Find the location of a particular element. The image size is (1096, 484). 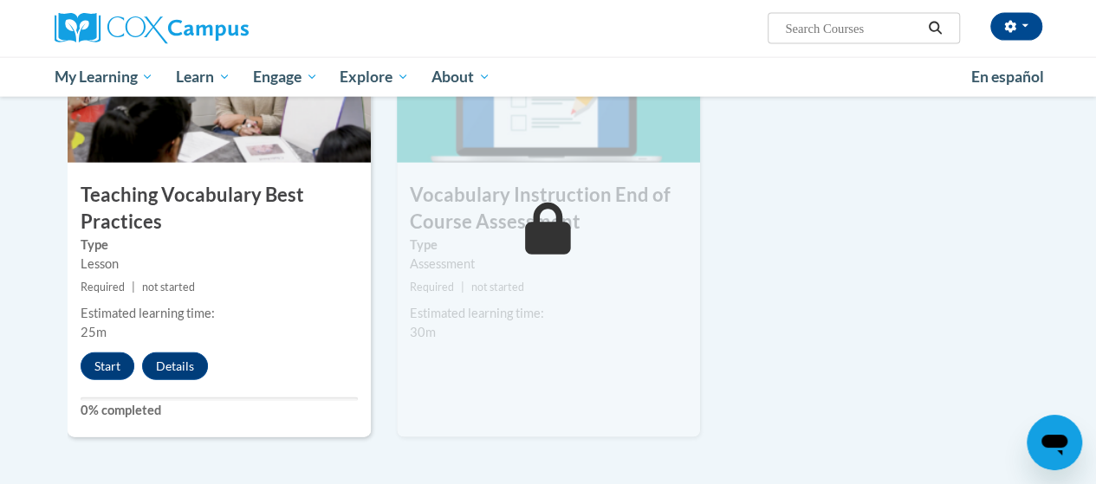

span: 30m is located at coordinates (423, 332).